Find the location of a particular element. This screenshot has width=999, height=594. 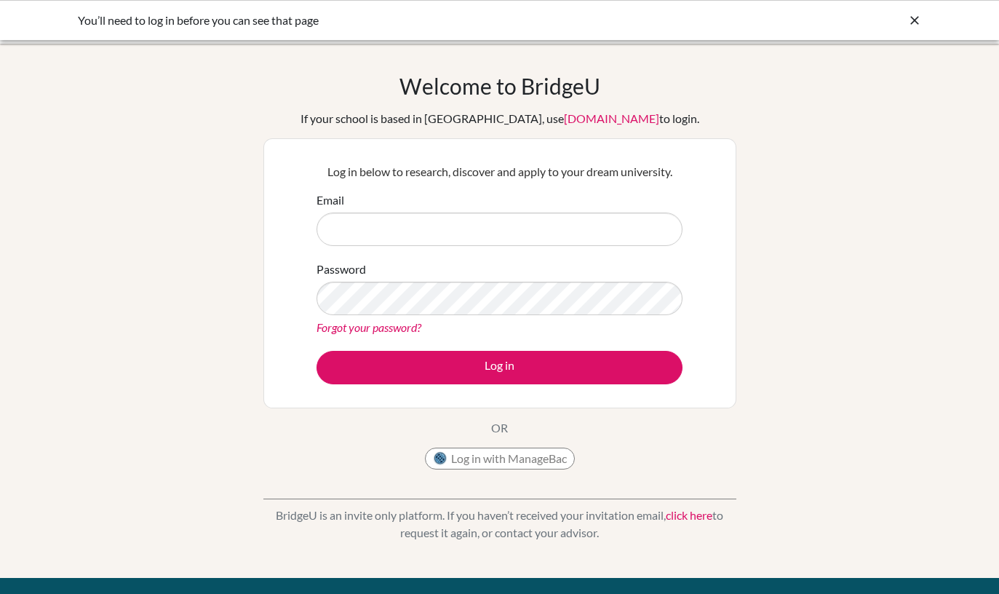

button: Log in with ManageBac is located at coordinates (500, 458).